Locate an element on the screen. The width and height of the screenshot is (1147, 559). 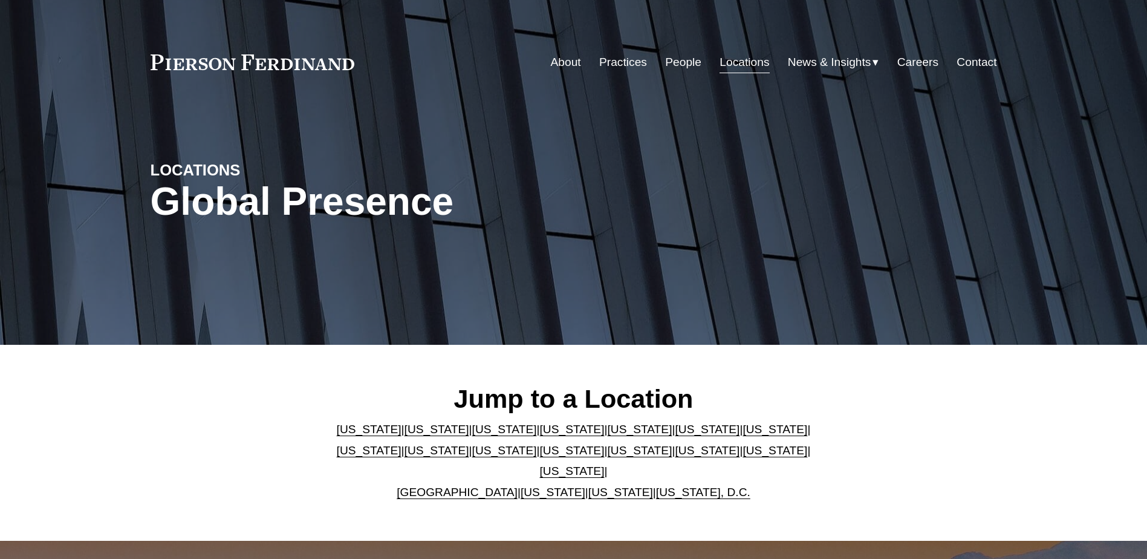
h2: Jump to a Location is located at coordinates (573, 399).